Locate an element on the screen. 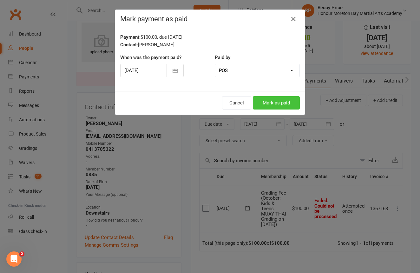 The image size is (420, 273). strong: Contact: is located at coordinates (129, 45).